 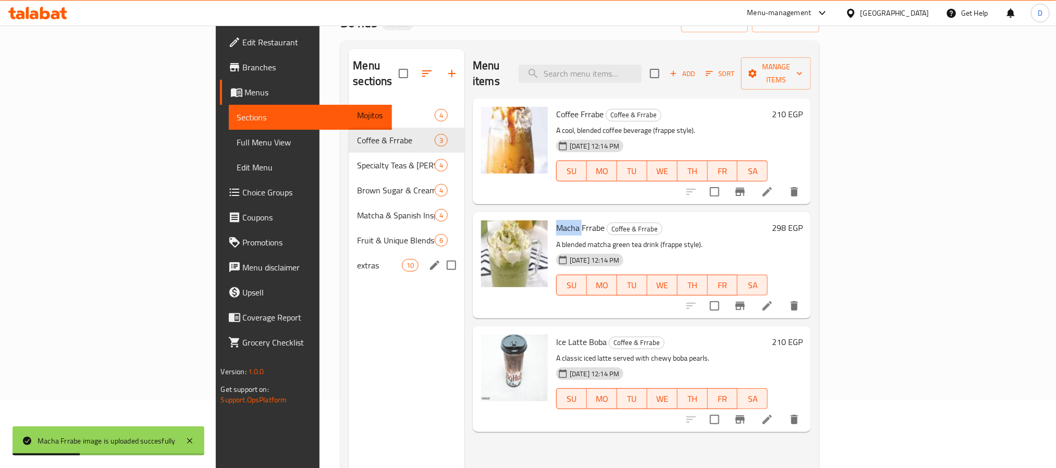 What do you see at coordinates (662, 358) in the screenshot?
I see `p: A classic iced latte served with chewy boba pearls.` at bounding box center [662, 358].